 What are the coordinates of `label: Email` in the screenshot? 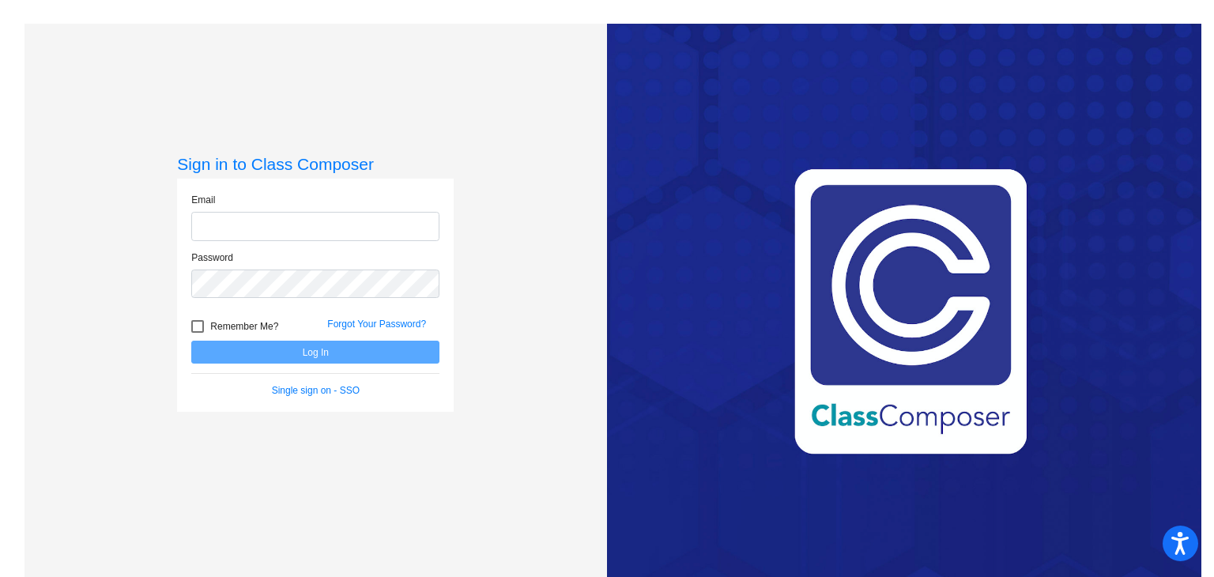 It's located at (203, 200).